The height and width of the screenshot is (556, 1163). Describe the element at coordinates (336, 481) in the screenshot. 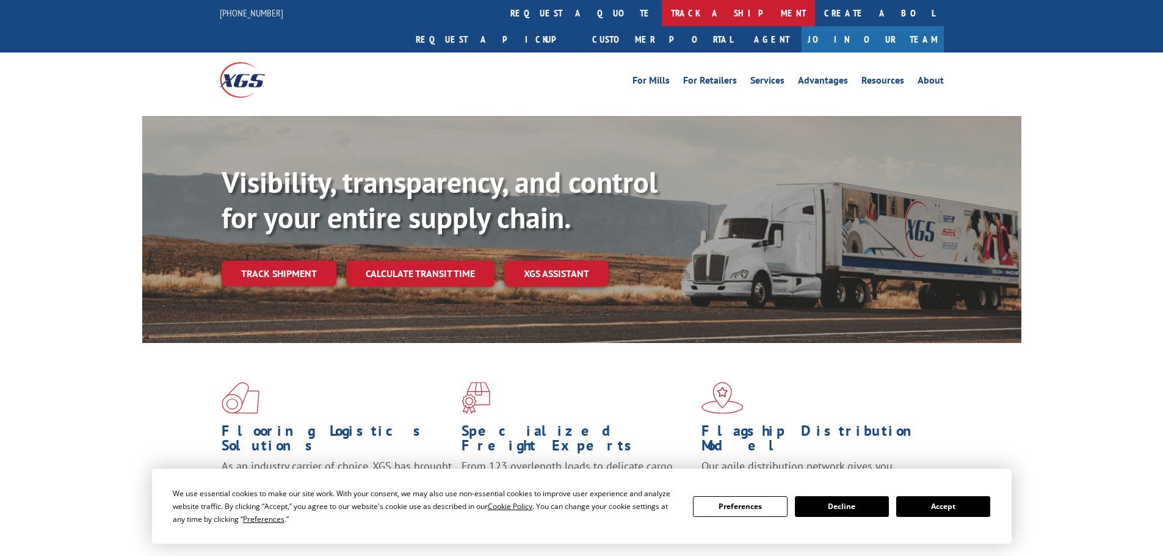

I see `span: As an industry carrier of choice, XGS has brought innovation and dedication to flooring logistics...` at that location.